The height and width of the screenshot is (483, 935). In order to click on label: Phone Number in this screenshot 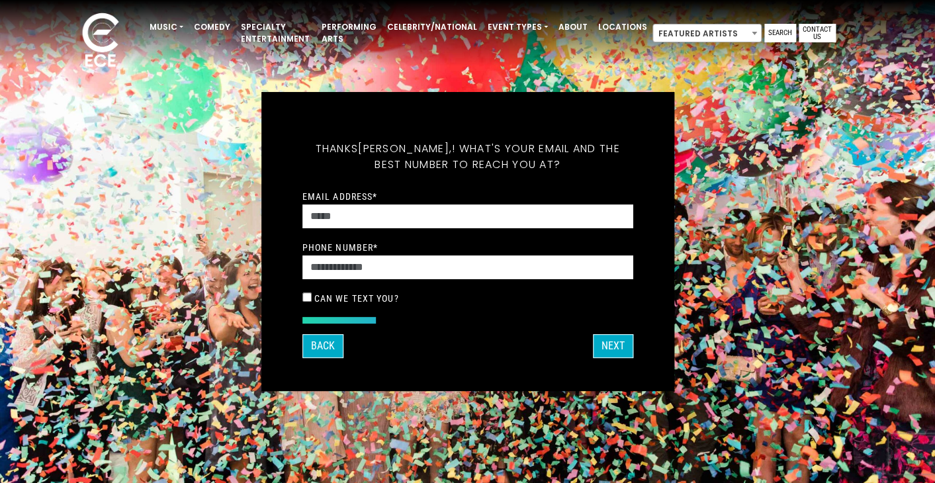, I will do `click(340, 247)`.